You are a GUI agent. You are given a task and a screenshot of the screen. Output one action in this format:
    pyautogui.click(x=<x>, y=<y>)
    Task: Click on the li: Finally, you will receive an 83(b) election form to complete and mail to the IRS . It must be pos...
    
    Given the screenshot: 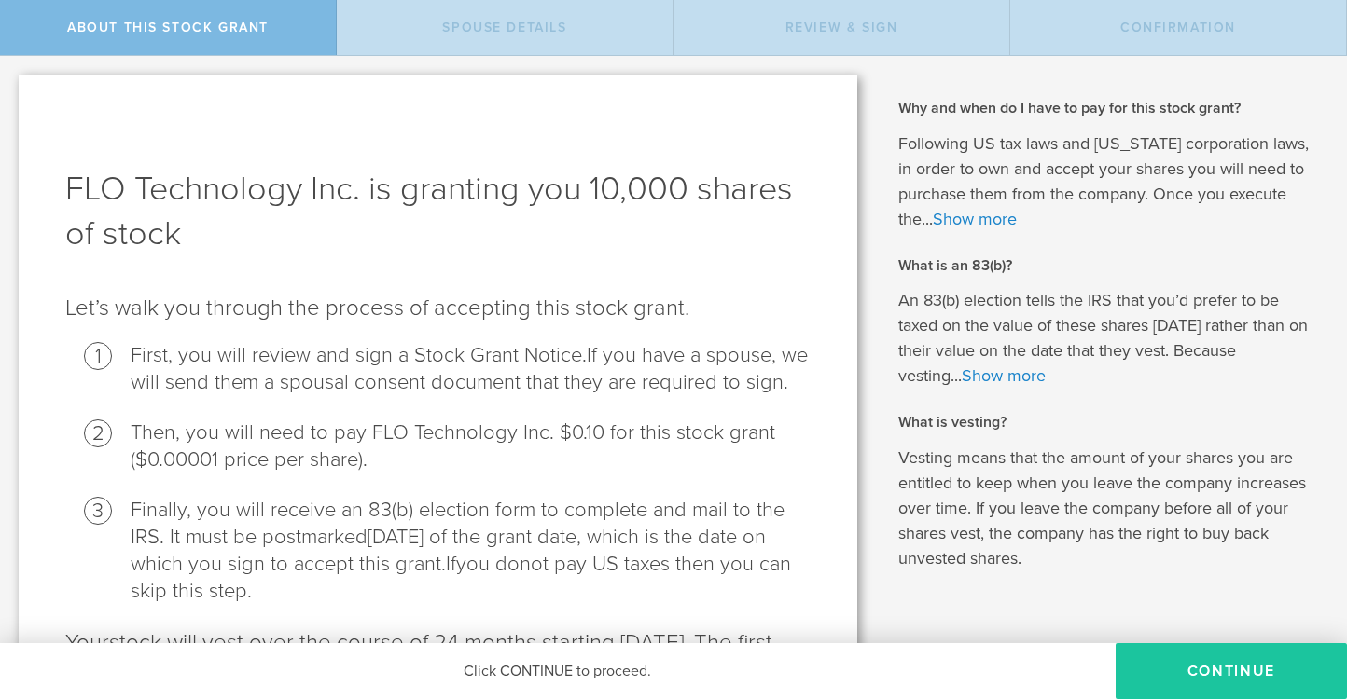 What is the action you would take?
    pyautogui.click(x=470, y=551)
    